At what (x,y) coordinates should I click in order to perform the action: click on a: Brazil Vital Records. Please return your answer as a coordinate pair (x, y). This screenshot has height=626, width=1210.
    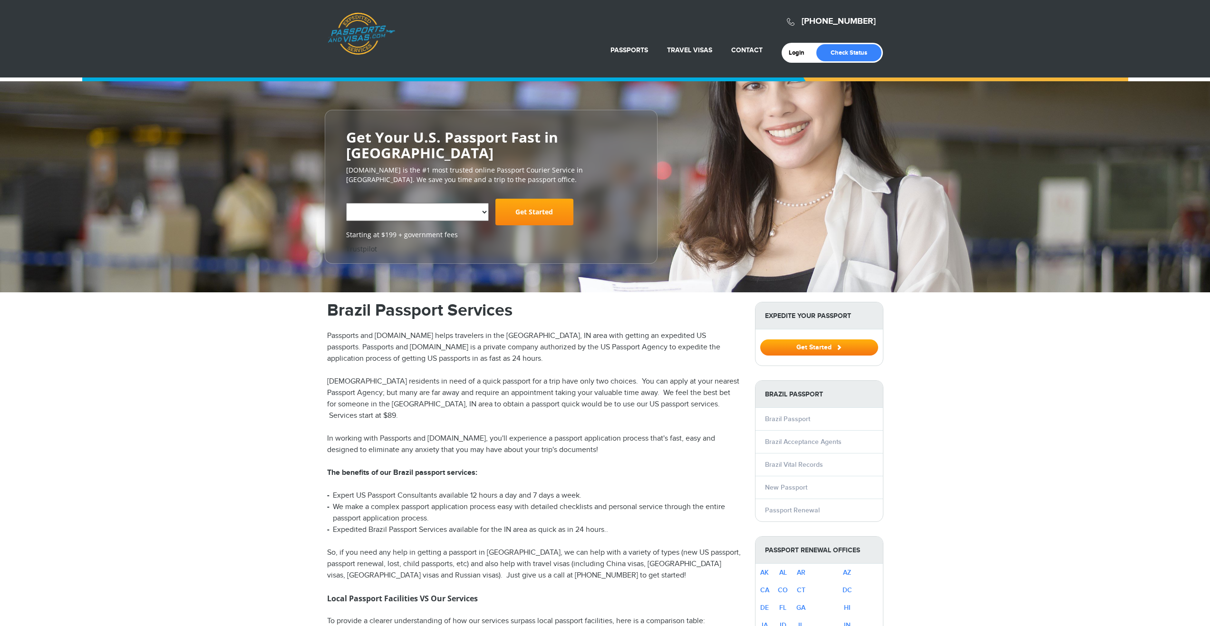
    Looking at the image, I should click on (794, 464).